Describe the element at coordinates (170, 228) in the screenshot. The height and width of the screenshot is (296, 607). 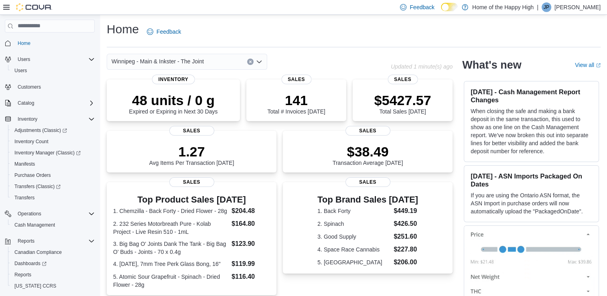
I see `dt: 2. 232 Series Motorbreath Pure - Kolab Project - Live Resin 510 - 1mL` at that location.